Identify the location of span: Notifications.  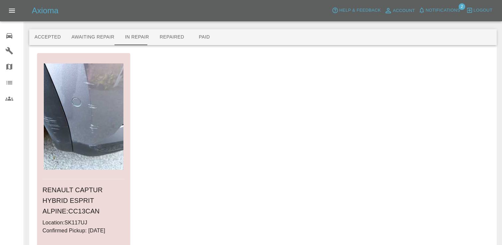
(443, 10).